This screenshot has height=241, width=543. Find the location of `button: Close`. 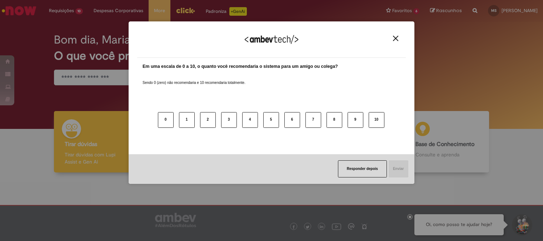

button: Close is located at coordinates (395, 38).